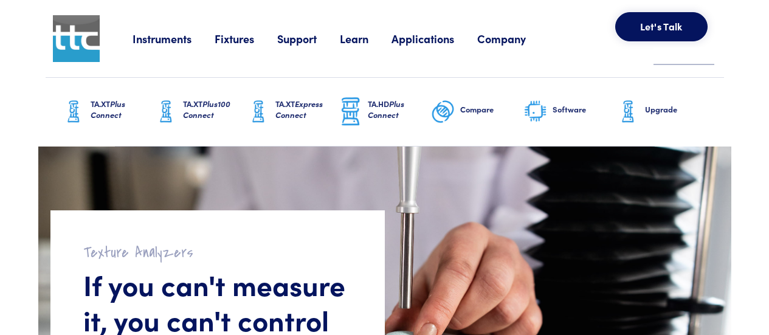 Image resolution: width=769 pixels, height=335 pixels. Describe the element at coordinates (293, 112) in the screenshot. I see `a: TA.XTExpress Connect` at that location.